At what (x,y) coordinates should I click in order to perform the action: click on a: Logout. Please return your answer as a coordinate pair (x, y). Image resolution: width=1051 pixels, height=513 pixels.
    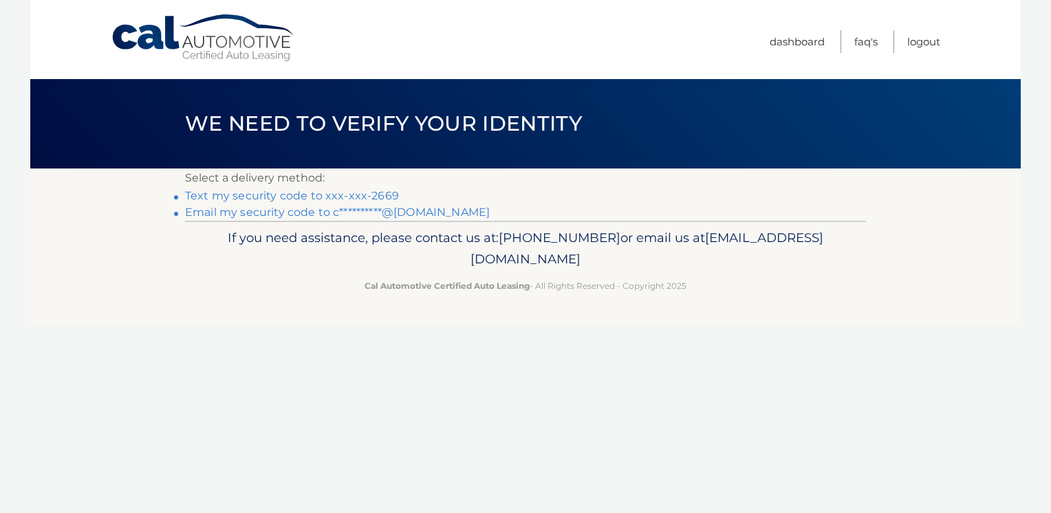
    Looking at the image, I should click on (924, 41).